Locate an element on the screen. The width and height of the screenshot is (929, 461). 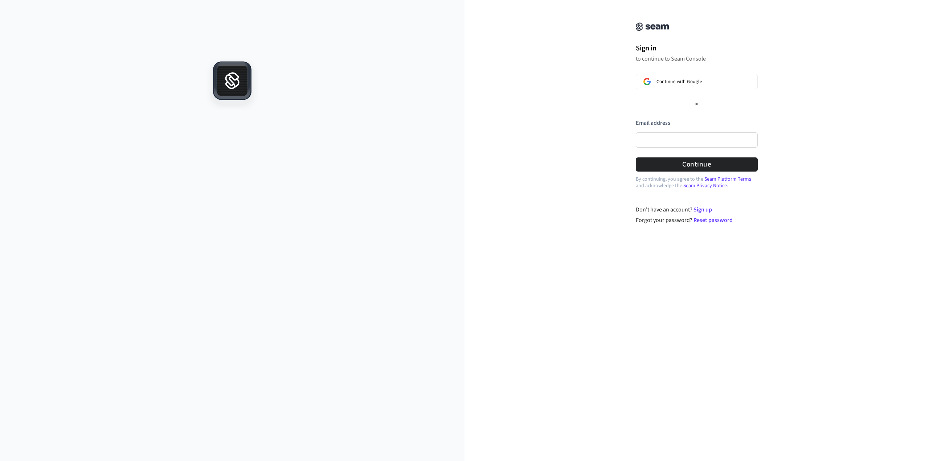
p: By continuing, you agree to the and acknowledge the . is located at coordinates (697, 183).